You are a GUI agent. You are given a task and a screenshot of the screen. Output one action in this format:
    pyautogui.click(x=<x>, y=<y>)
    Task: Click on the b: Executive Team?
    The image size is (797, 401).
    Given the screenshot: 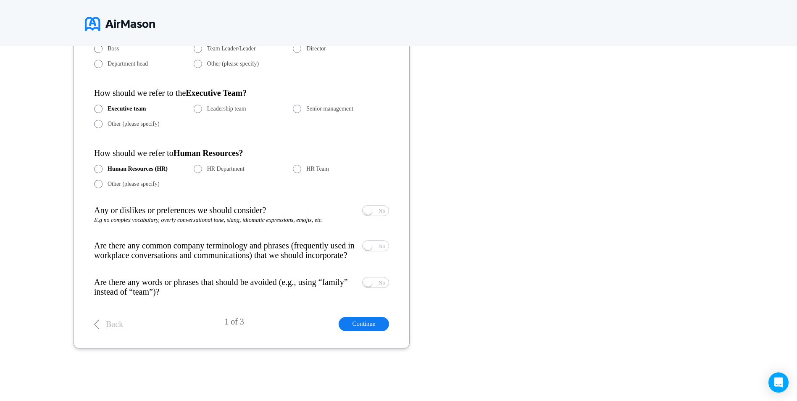 What is the action you would take?
    pyautogui.click(x=216, y=93)
    